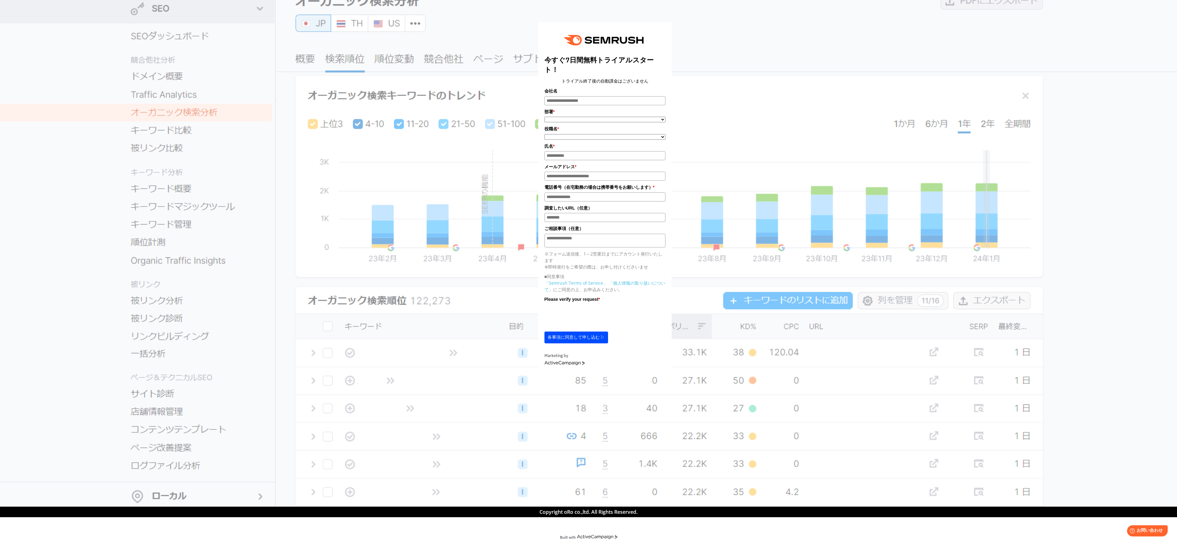 The image size is (1177, 547). I want to click on label: 会社名, so click(605, 91).